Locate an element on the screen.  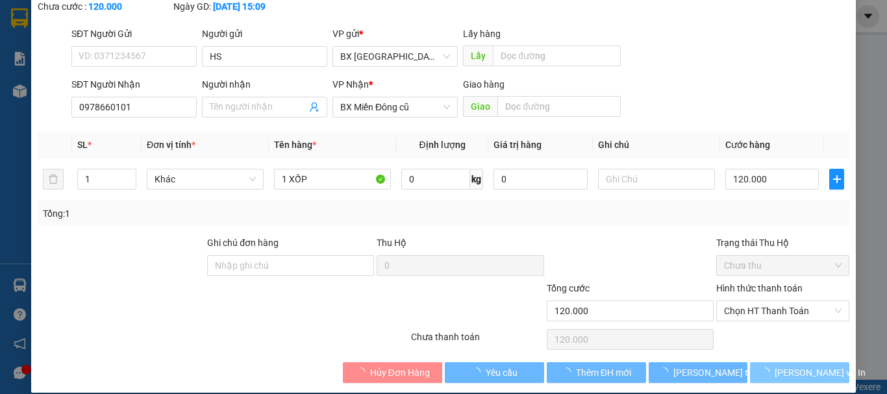
span: Định lượng is located at coordinates (442, 145).